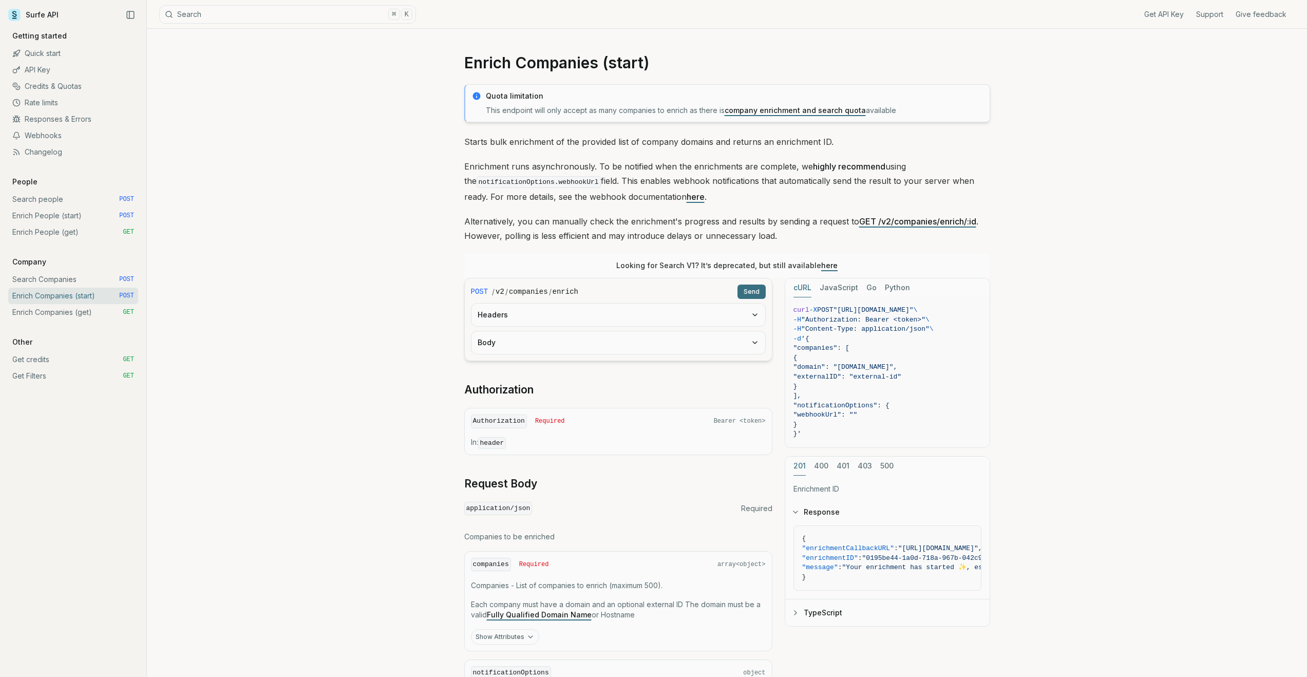 This screenshot has width=1307, height=677. Describe the element at coordinates (727, 142) in the screenshot. I see `p: Starts bulk enrichment of the provided list of company domains and returns an enrichment ID.` at that location.